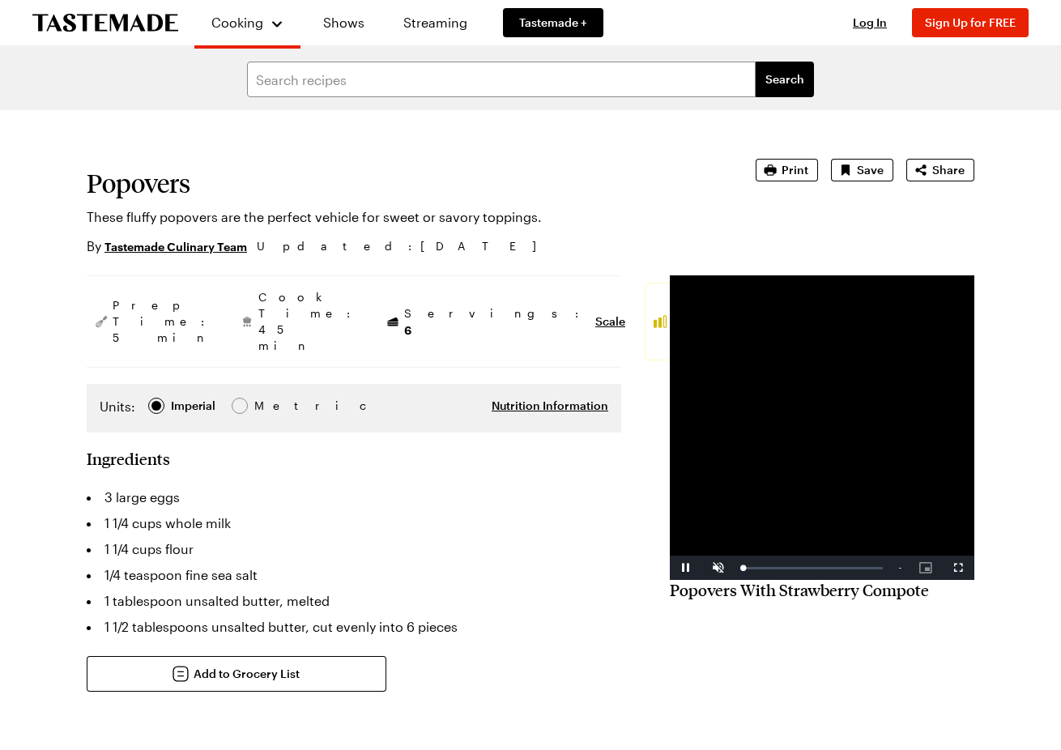 The width and height of the screenshot is (1061, 750). What do you see at coordinates (354, 601) in the screenshot?
I see `li: 1 tablespoon unsalted butter, melted` at bounding box center [354, 601].